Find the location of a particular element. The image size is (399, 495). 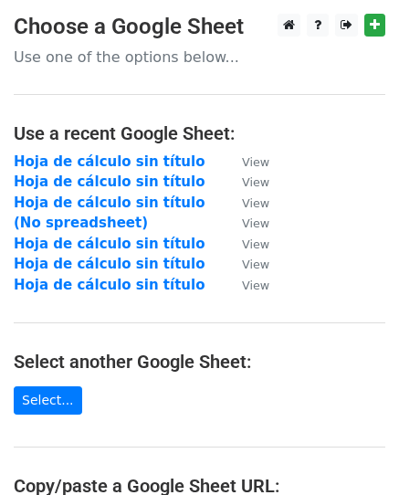

strong: (No spreadsheet) is located at coordinates (80, 223).